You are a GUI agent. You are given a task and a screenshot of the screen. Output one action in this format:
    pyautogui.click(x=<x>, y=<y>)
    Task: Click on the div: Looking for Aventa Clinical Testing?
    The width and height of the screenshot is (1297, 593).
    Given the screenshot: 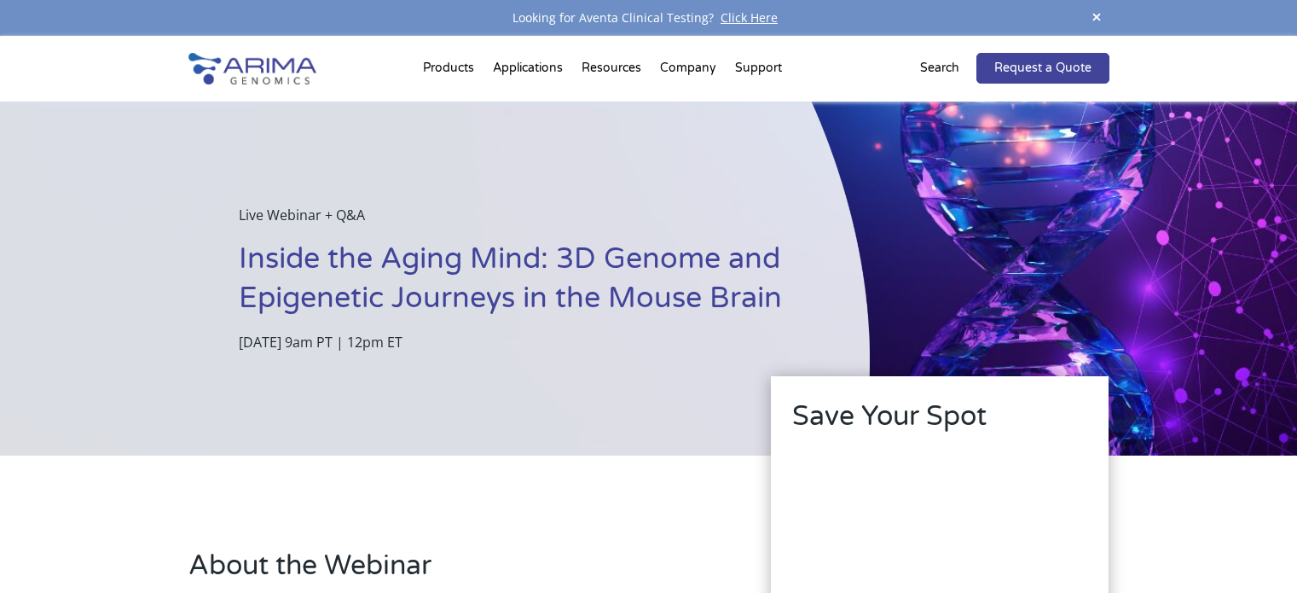 What is the action you would take?
    pyautogui.click(x=649, y=18)
    